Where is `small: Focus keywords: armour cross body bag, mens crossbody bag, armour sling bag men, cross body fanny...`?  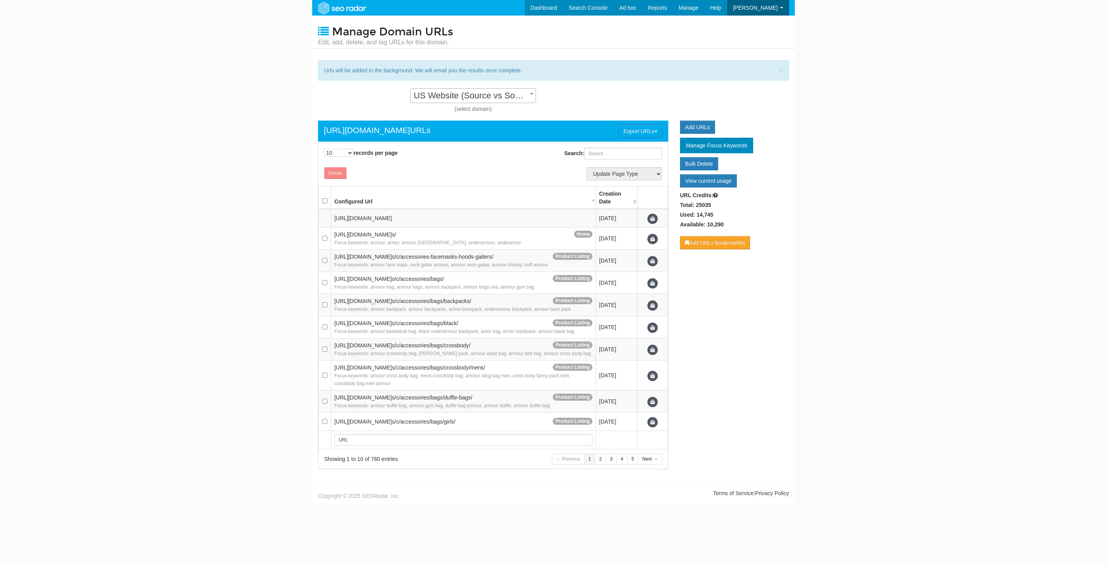
small: Focus keywords: armour cross body bag, mens crossbody bag, armour sling bag men, cross body fanny... is located at coordinates (452, 380).